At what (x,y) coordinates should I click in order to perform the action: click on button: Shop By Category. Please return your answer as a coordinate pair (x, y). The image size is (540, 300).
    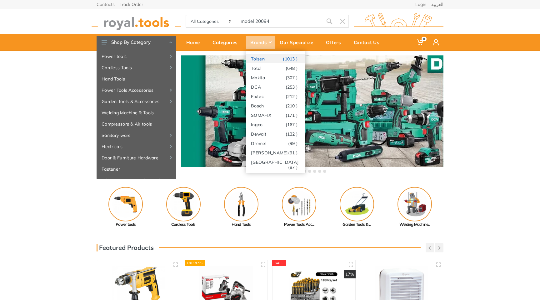
    Looking at the image, I should click on (136, 42).